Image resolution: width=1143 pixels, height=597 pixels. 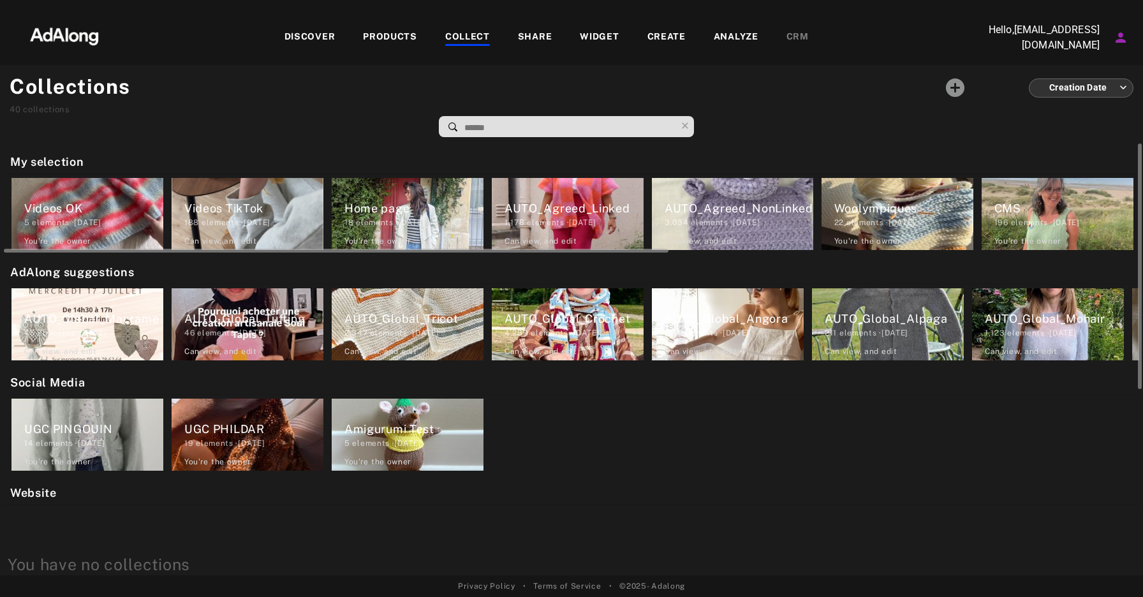 What do you see at coordinates (677, 223) in the screenshot?
I see `span: 3,034` at bounding box center [677, 223].